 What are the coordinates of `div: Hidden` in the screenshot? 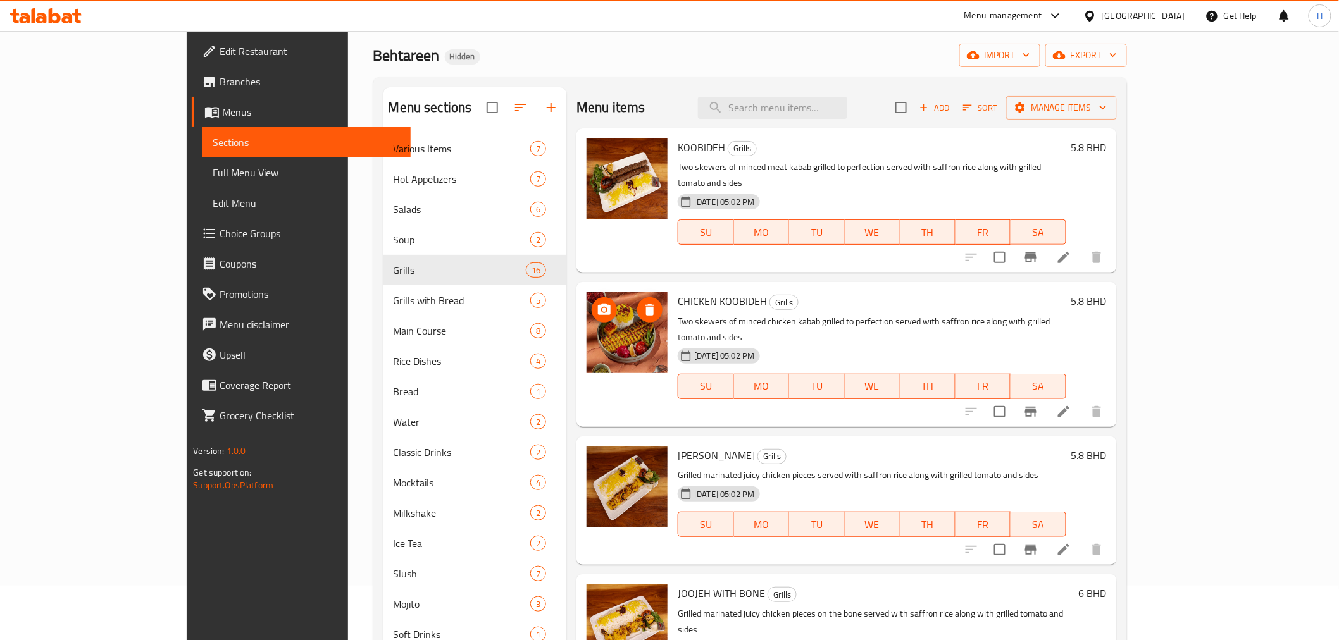 It's located at (462, 57).